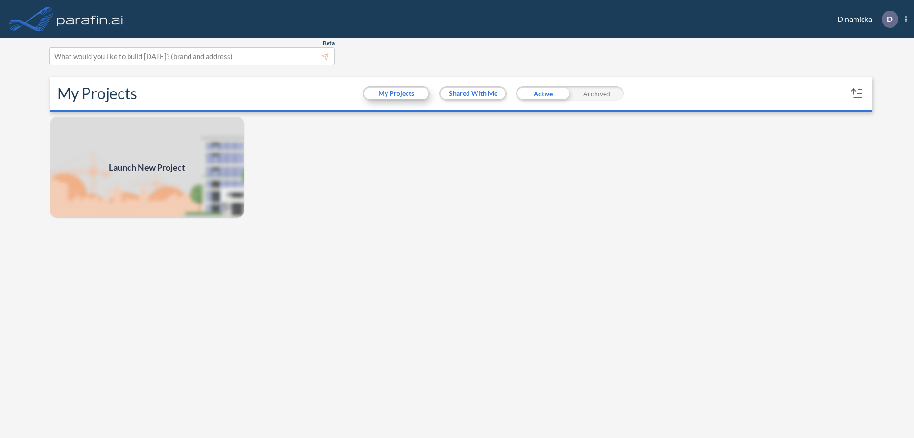 The width and height of the screenshot is (914, 438). I want to click on div: Archived, so click(597, 93).